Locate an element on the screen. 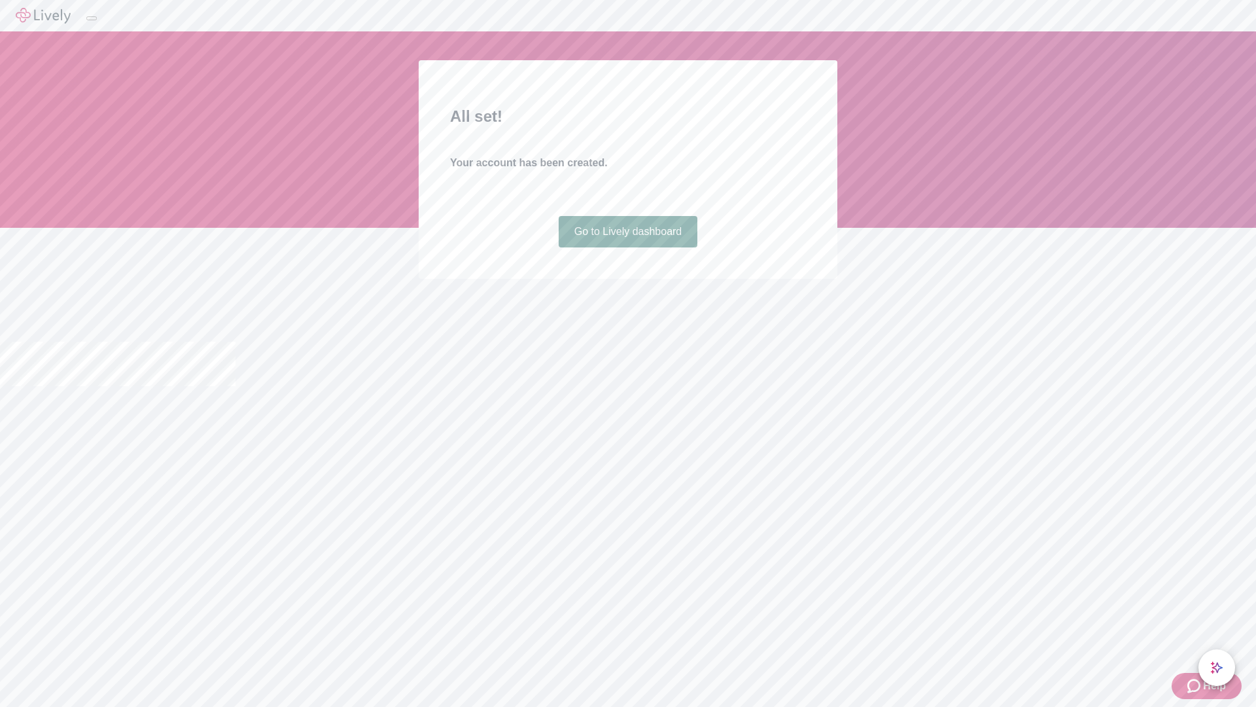  img: Lively is located at coordinates (43, 16).